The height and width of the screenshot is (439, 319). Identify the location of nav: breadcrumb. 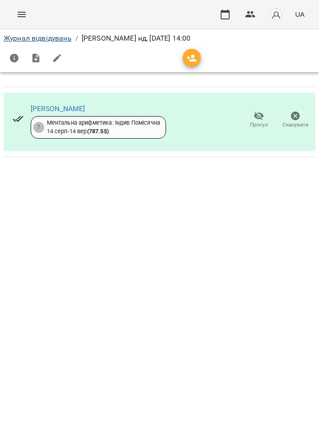
(159, 38).